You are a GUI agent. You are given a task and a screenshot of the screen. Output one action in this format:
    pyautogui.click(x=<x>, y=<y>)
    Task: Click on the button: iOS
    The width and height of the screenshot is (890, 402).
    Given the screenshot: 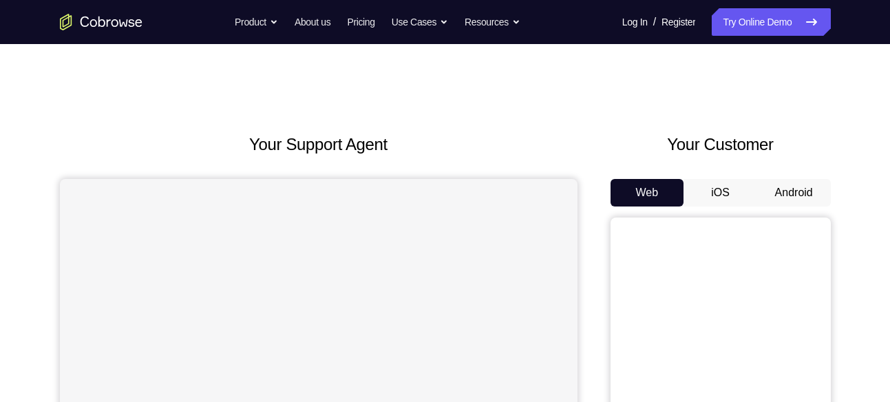 What is the action you would take?
    pyautogui.click(x=720, y=193)
    